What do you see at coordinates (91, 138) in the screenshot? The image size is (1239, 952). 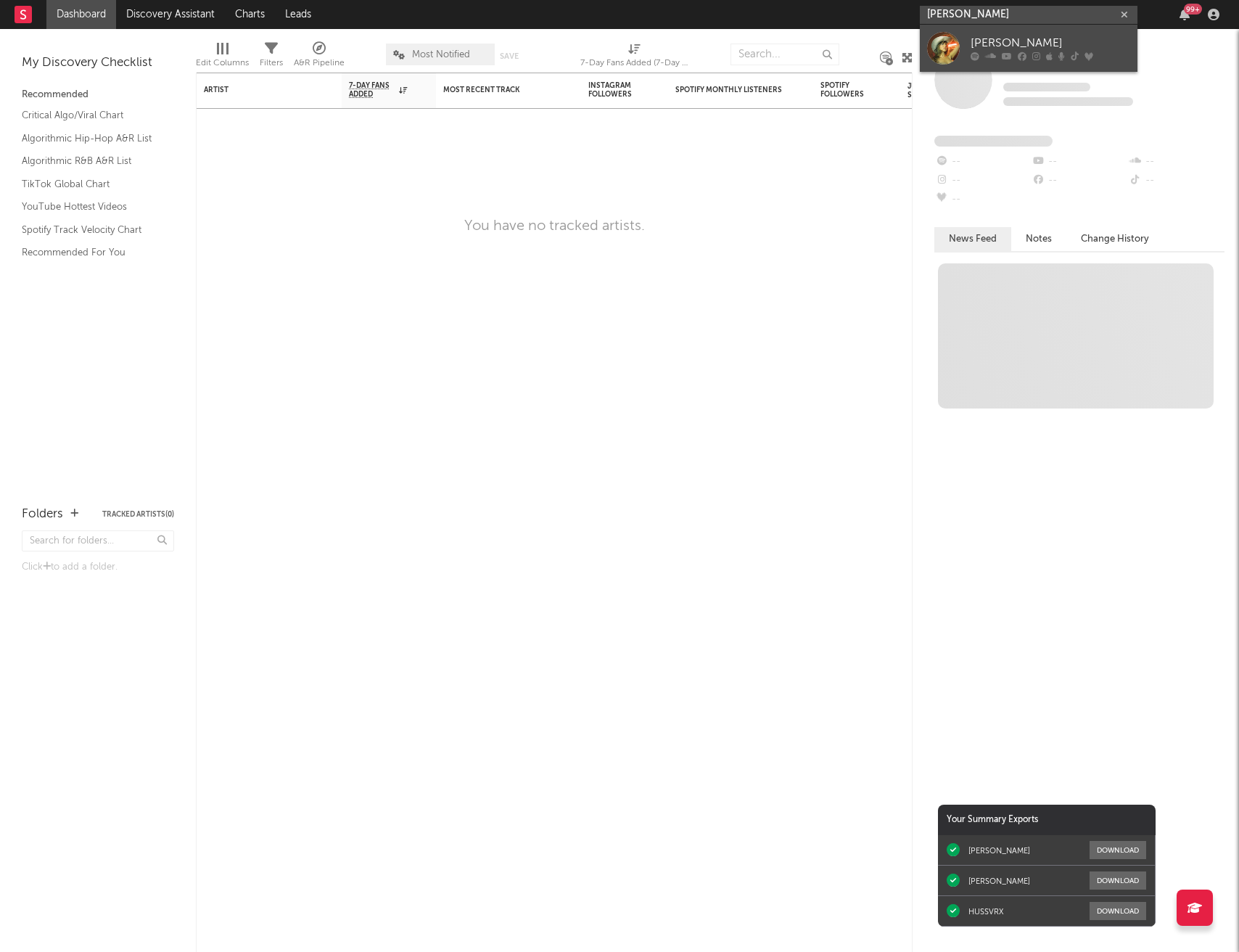 I see `a: Algorithmic Hip-Hop A&R List` at bounding box center [91, 138].